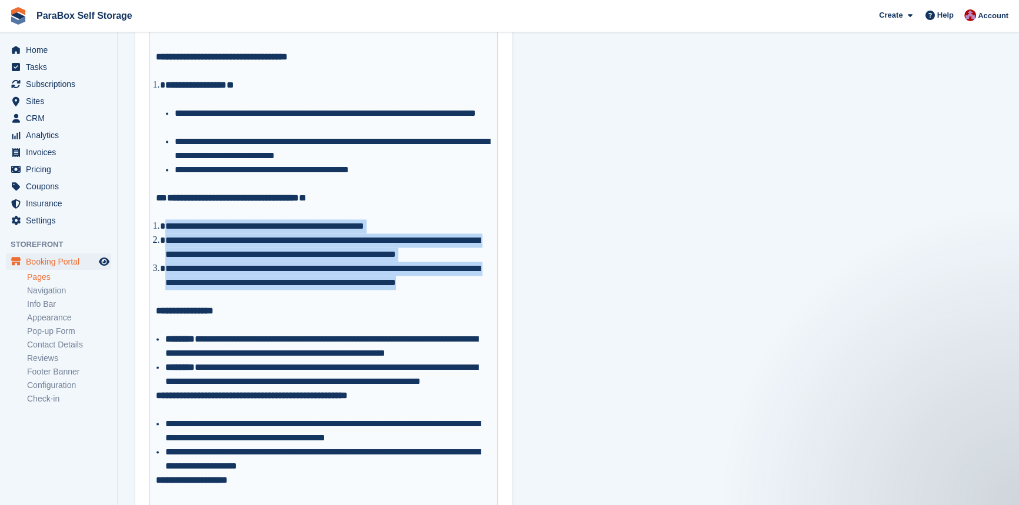 This screenshot has height=505, width=1019. I want to click on a: Info Bar, so click(69, 304).